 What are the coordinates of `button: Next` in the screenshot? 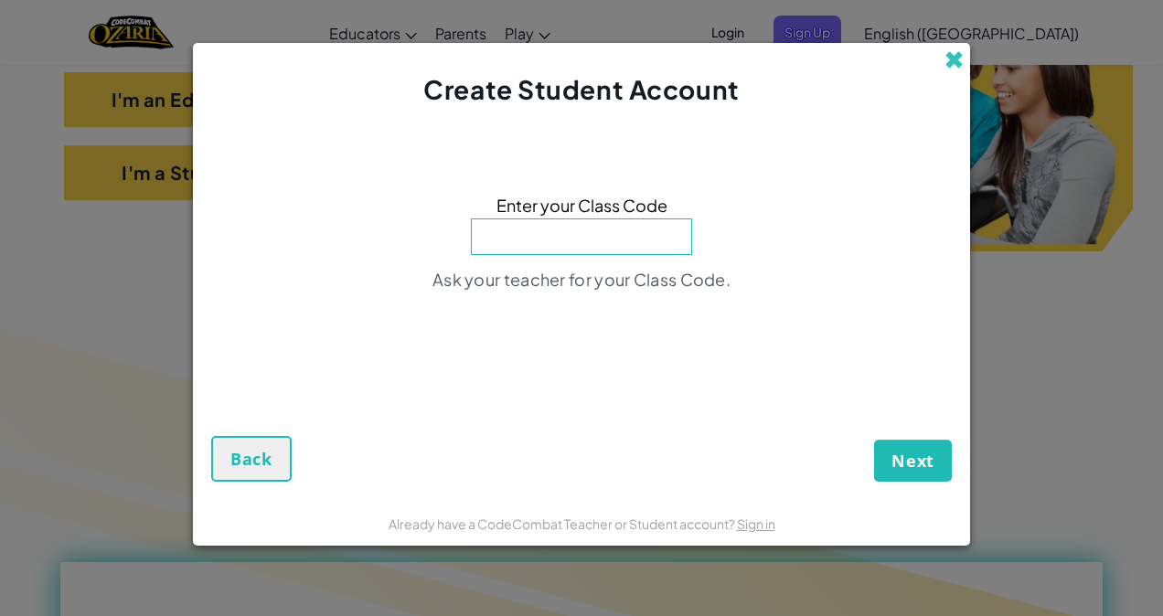 It's located at (912, 461).